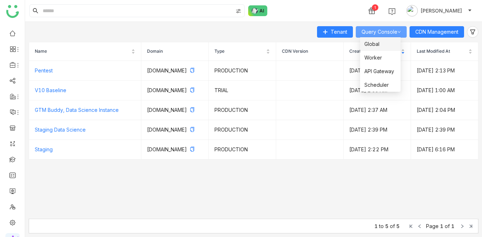 The image size is (482, 237). What do you see at coordinates (381, 32) in the screenshot?
I see `button: Query Console` at bounding box center [381, 32].